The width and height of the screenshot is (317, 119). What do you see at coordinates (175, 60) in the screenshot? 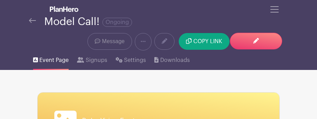
I see `span: Downloads` at bounding box center [175, 60].